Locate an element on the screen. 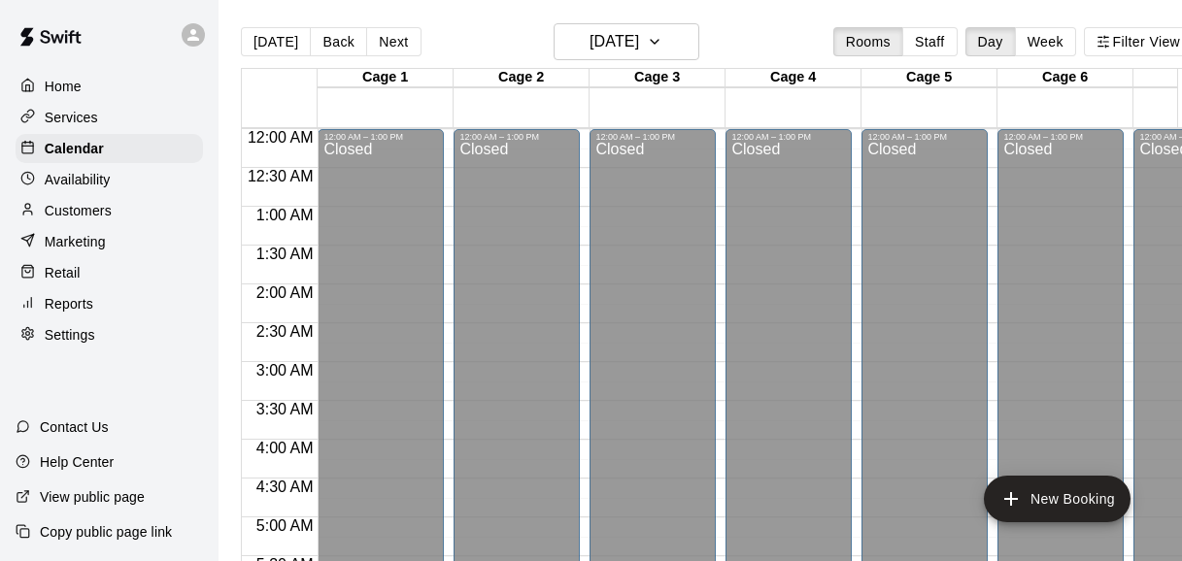 The image size is (1182, 561). div: Customers is located at coordinates (109, 211).